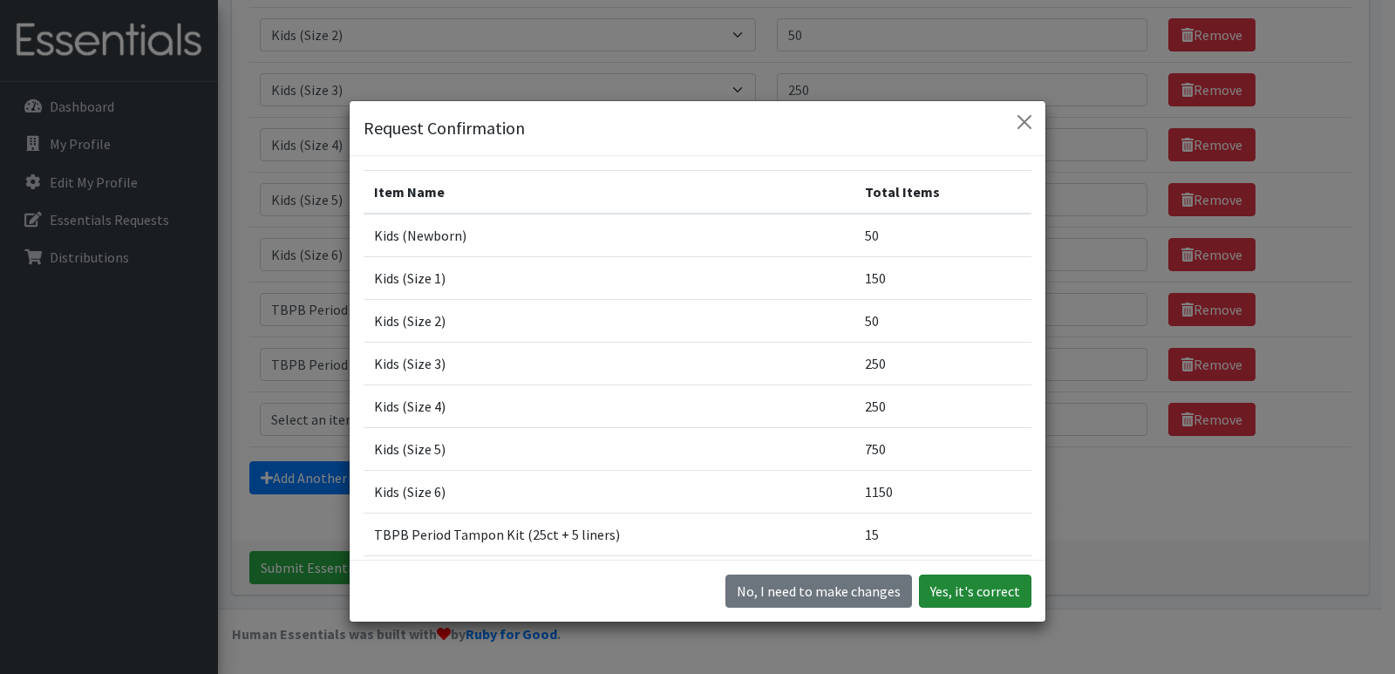 The height and width of the screenshot is (674, 1395). Describe the element at coordinates (1024, 122) in the screenshot. I see `button: Close` at that location.